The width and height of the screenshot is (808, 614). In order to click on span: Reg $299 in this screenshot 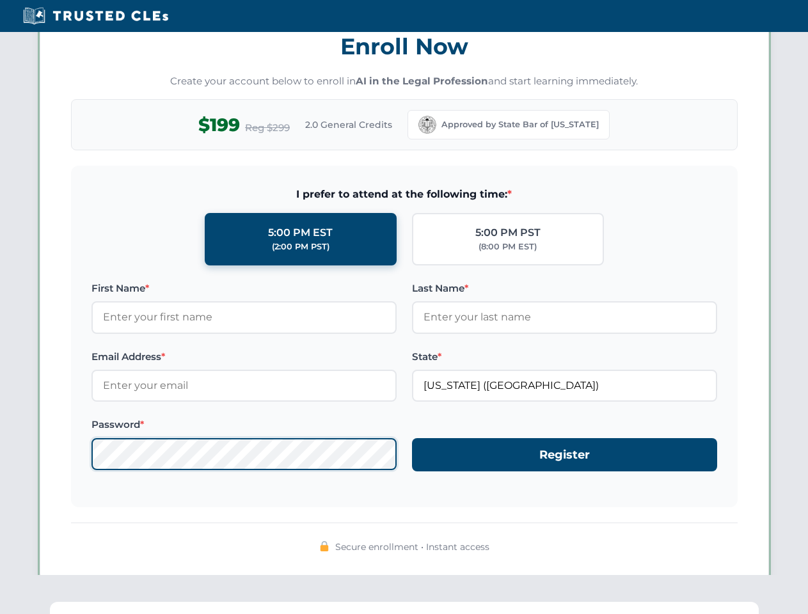, I will do `click(267, 128)`.